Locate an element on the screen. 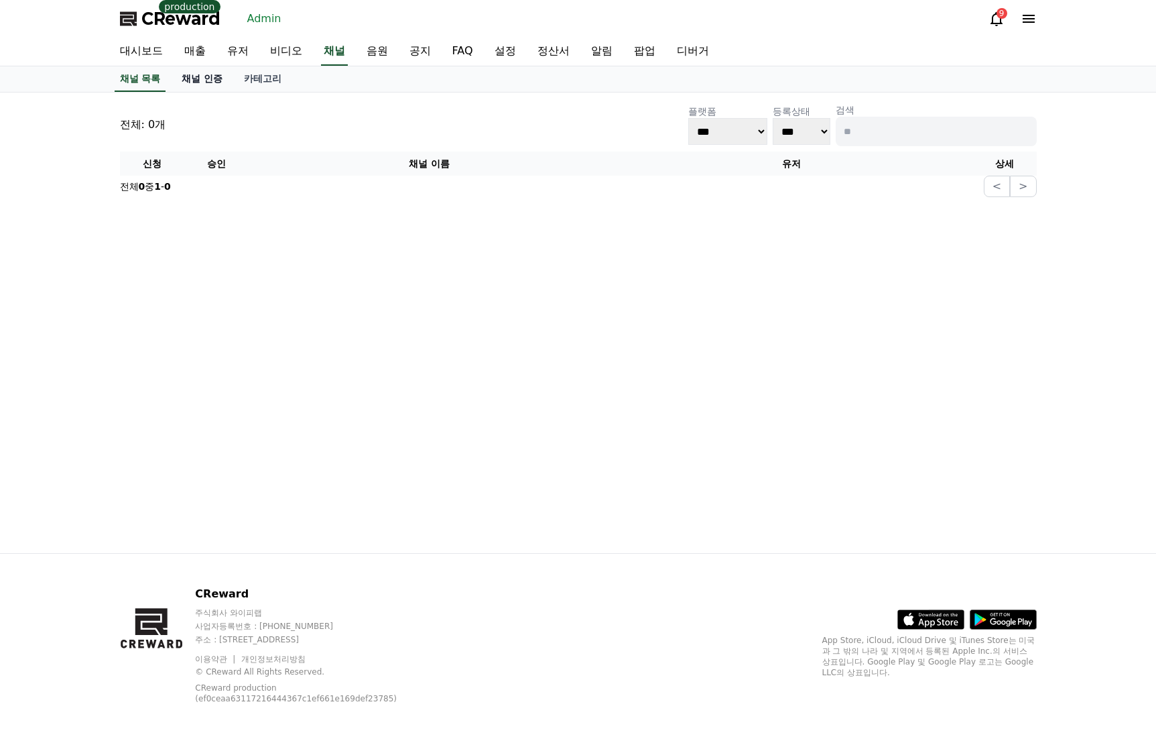 This screenshot has height=747, width=1156. a: Messages is located at coordinates (131, 442).